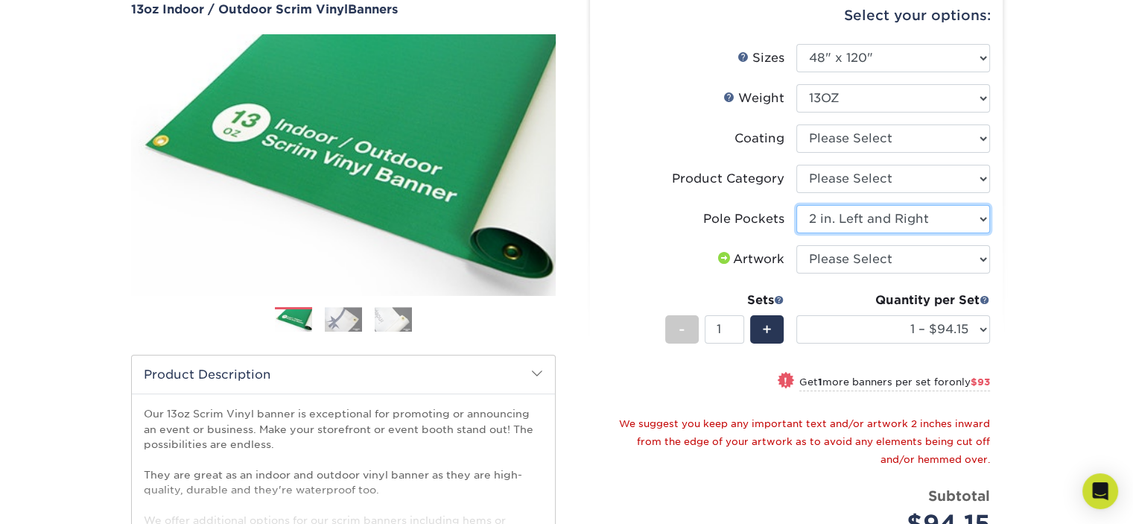  I want to click on small: We suggest you keep any important text and/or artwork 2 inches inward from the edge of your artwo..., so click(804, 441).